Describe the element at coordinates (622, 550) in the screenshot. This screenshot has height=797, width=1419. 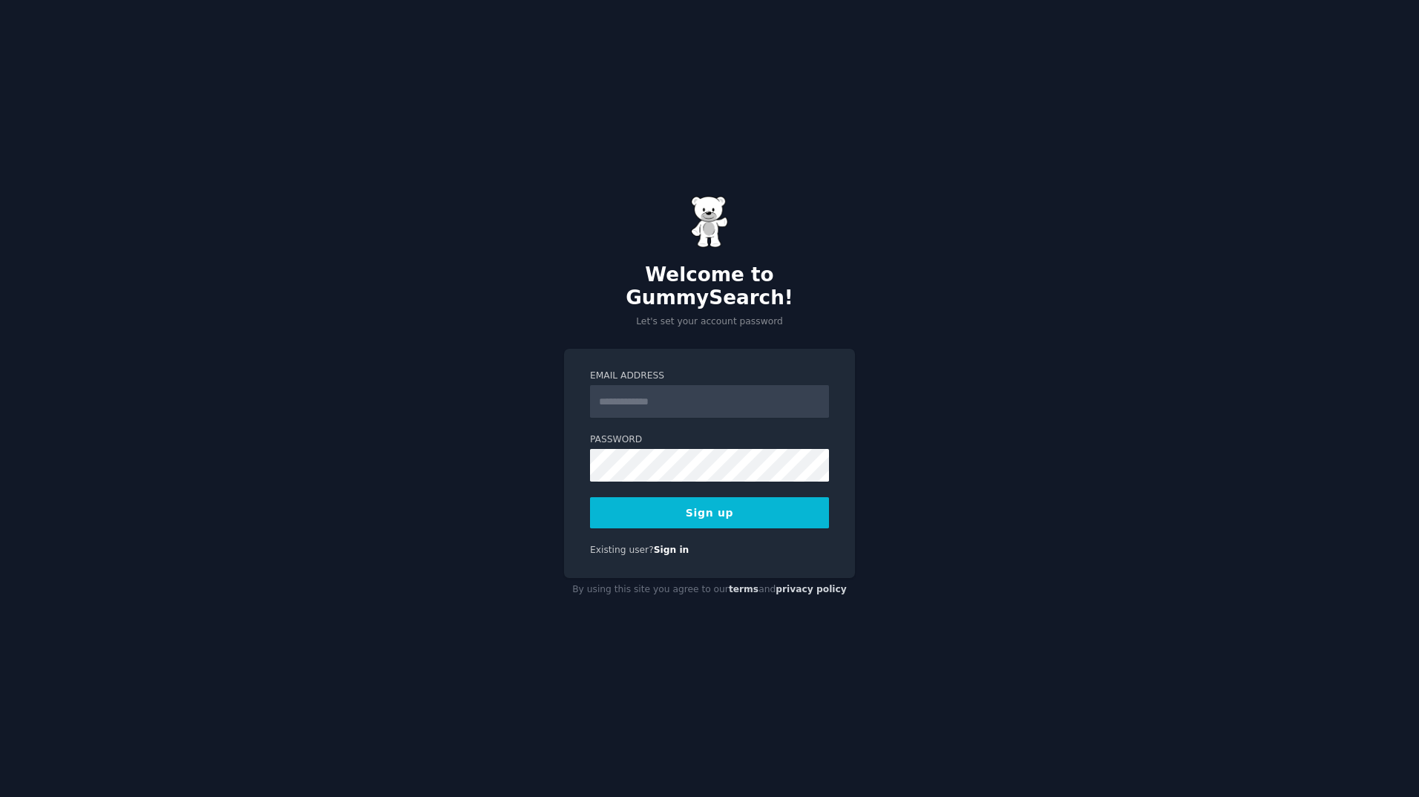
I see `span: Existing user?` at that location.